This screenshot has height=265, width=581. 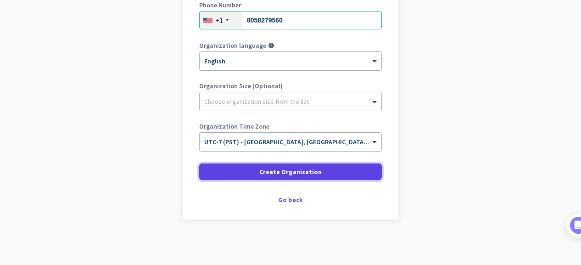 What do you see at coordinates (291, 86) in the screenshot?
I see `label: Organization Size (Optional)` at bounding box center [291, 86].